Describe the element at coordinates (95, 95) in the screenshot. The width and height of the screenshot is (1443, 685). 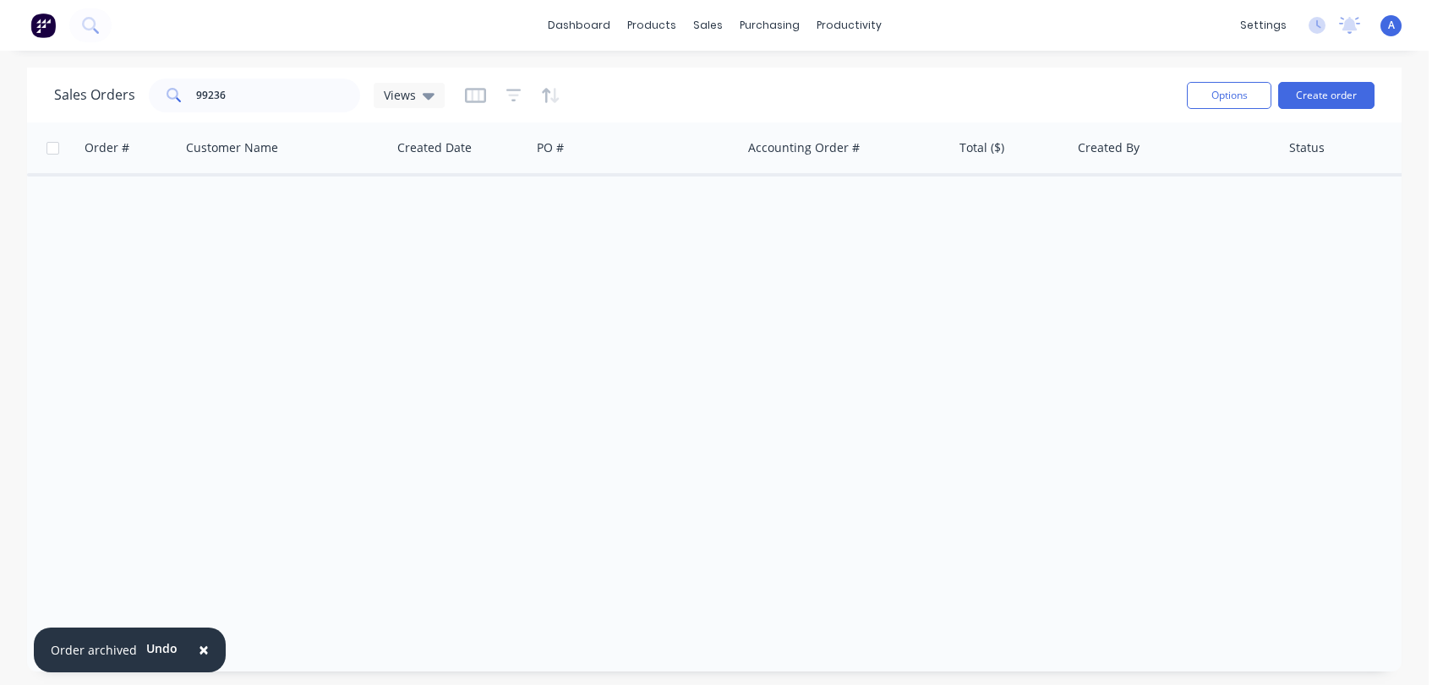
I see `h1: Sales Orders` at that location.